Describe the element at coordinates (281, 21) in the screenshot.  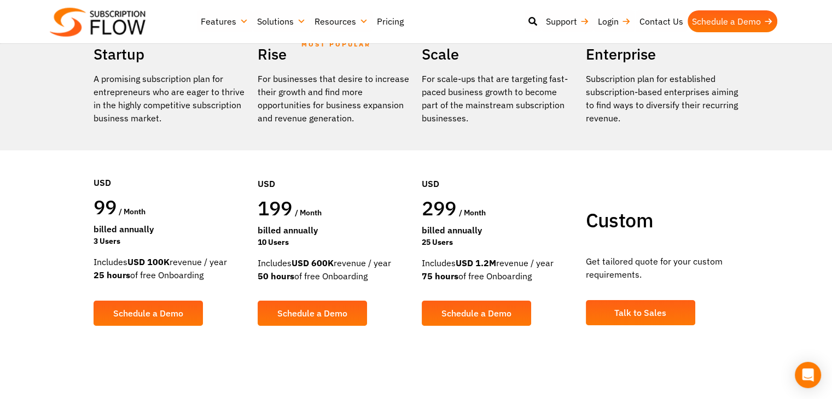
I see `a: Solutions` at that location.